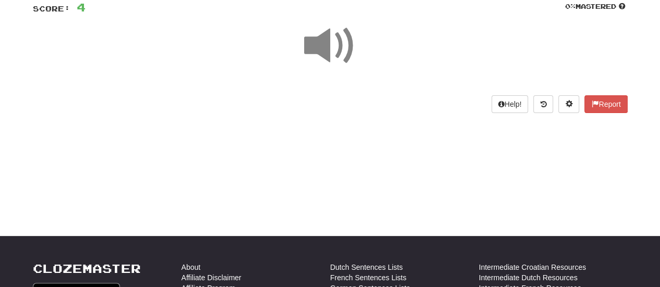 The width and height of the screenshot is (660, 287). Describe the element at coordinates (52, 8) in the screenshot. I see `span: Score:` at that location.